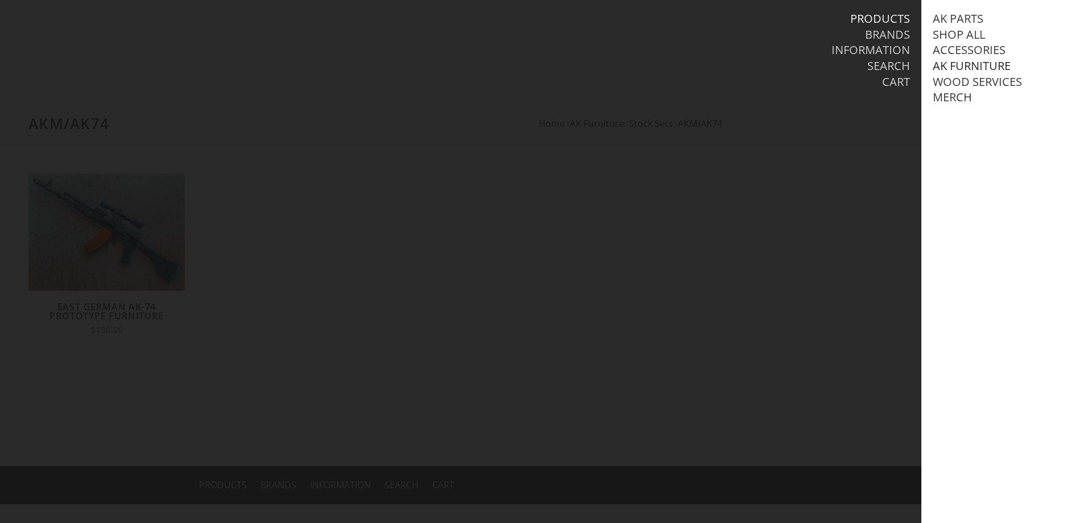 This screenshot has width=1092, height=523. What do you see at coordinates (896, 82) in the screenshot?
I see `a: Cart` at bounding box center [896, 82].